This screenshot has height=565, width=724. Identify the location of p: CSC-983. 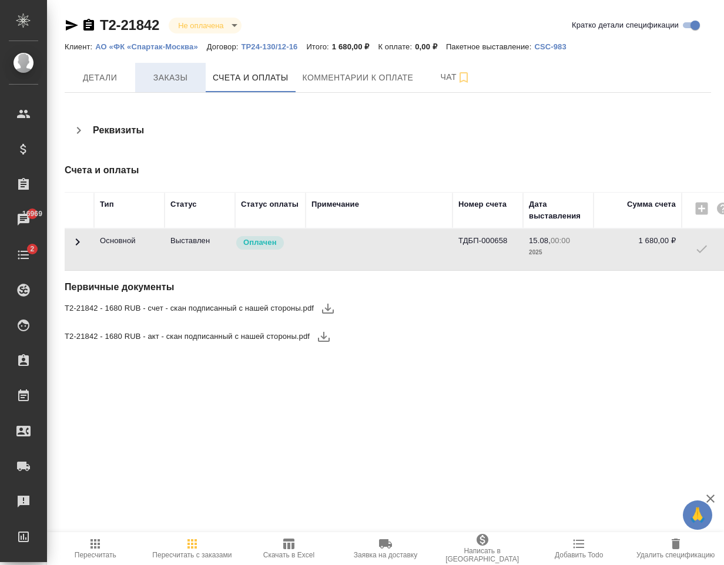
(554, 46).